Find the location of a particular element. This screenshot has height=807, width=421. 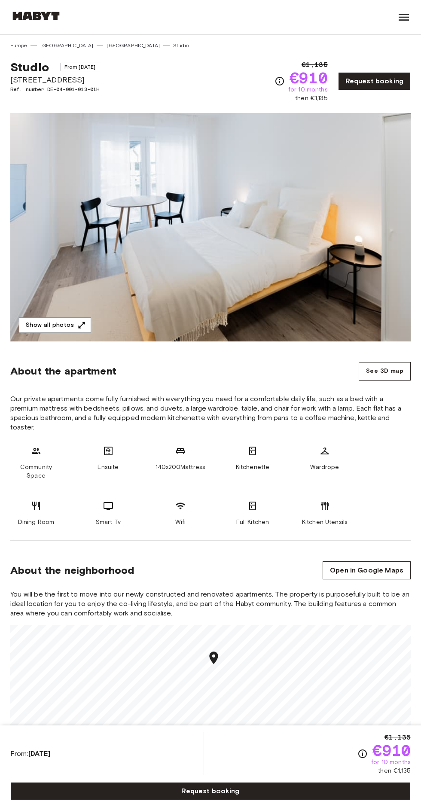

img: Marketing picture of unit DE-04-001-013-01H is located at coordinates (211, 227).